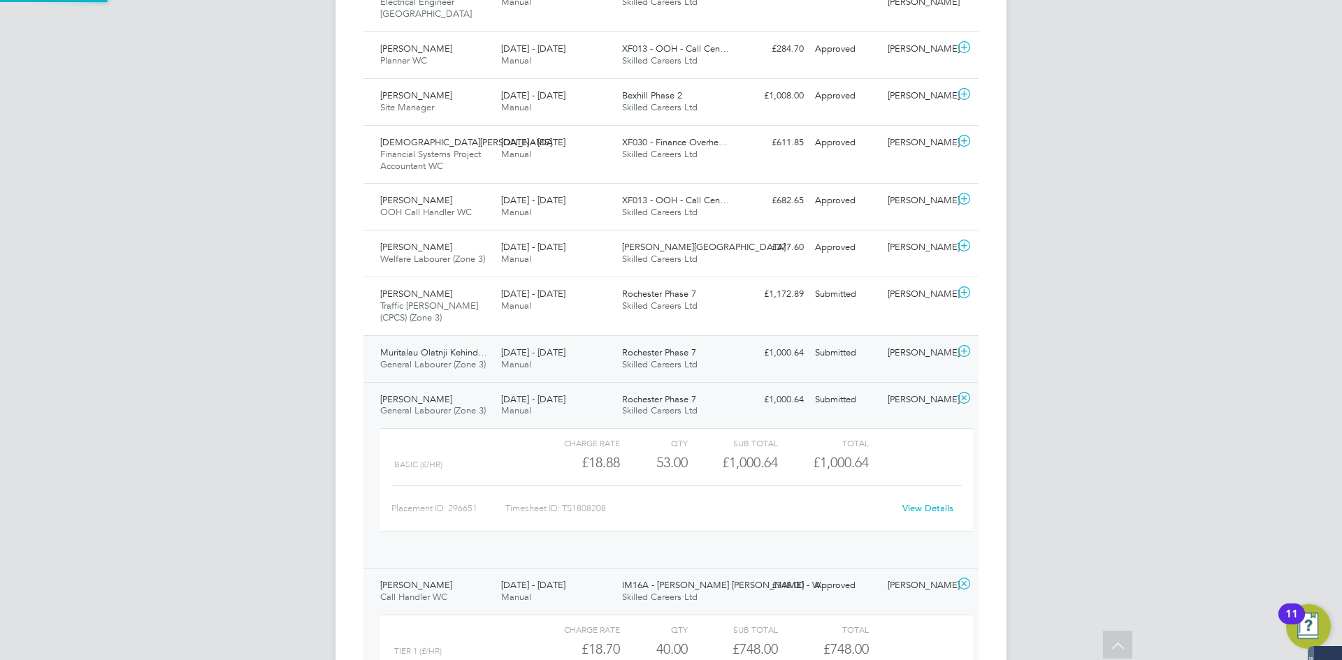 The height and width of the screenshot is (660, 1342). What do you see at coordinates (574, 463) in the screenshot?
I see `div: £18.88` at bounding box center [574, 463].